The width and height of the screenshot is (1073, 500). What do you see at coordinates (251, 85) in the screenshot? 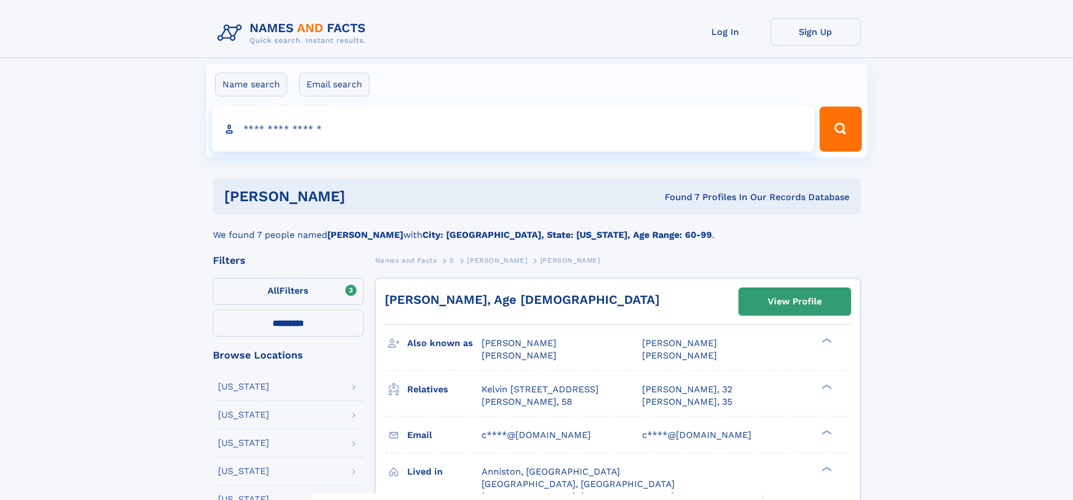
I see `label: Name search` at bounding box center [251, 85].